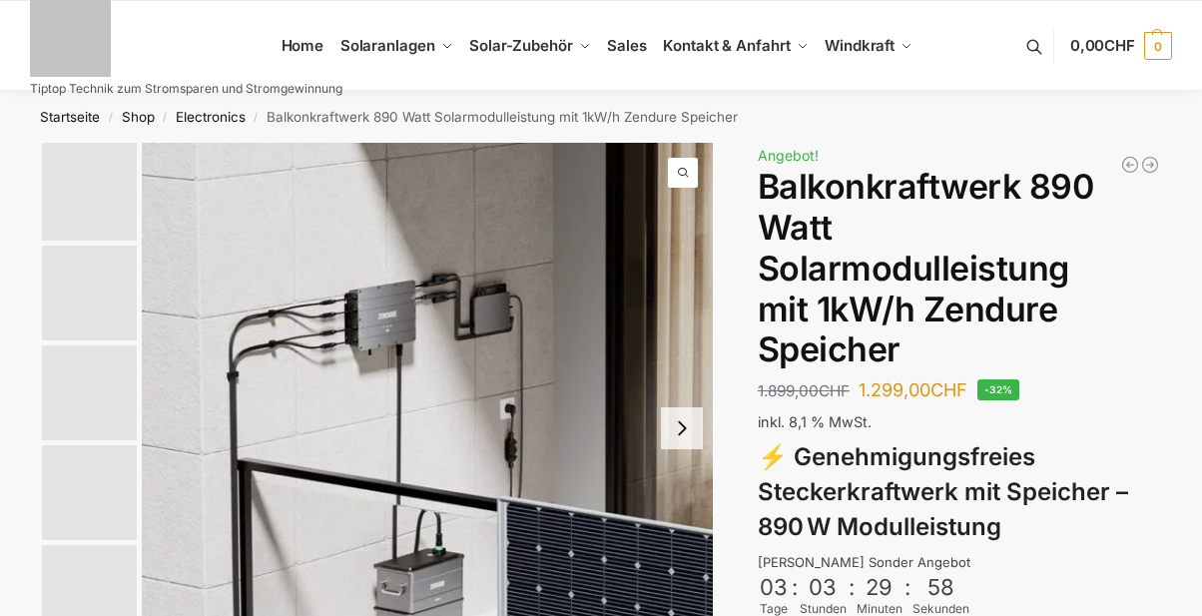  Describe the element at coordinates (521, 45) in the screenshot. I see `span: Solar-Zubehör` at that location.